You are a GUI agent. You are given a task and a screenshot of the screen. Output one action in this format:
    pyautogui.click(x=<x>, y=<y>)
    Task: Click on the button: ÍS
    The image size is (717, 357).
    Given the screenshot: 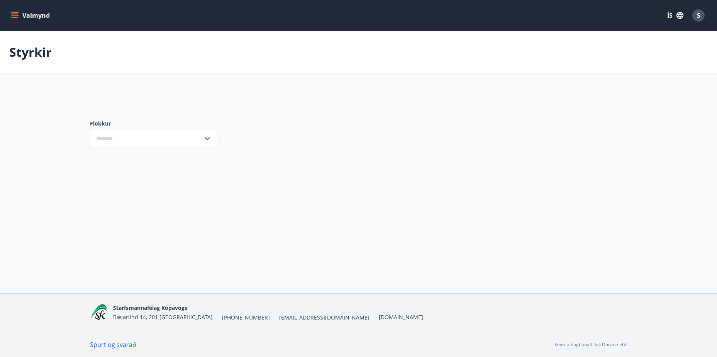 What is the action you would take?
    pyautogui.click(x=675, y=15)
    